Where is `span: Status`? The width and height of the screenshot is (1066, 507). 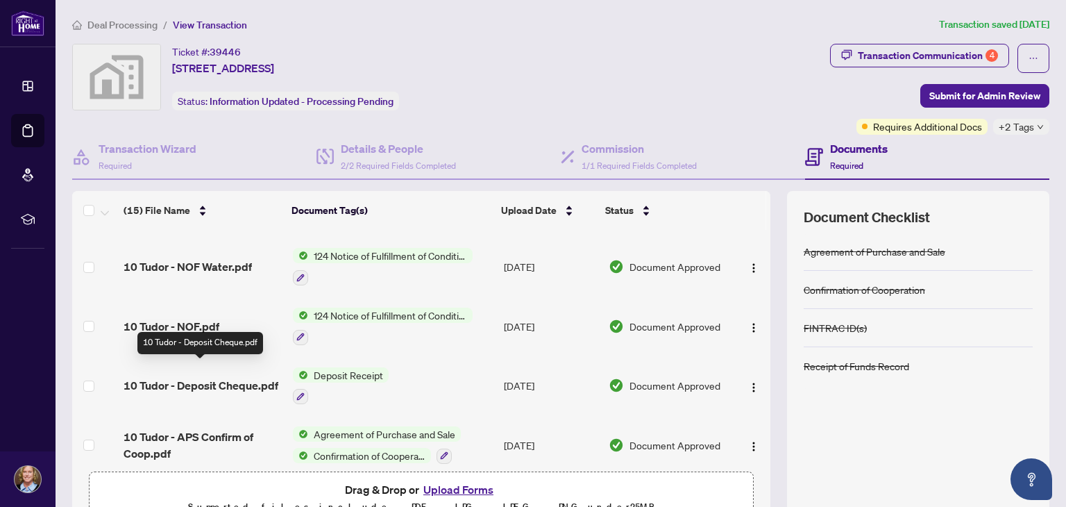 span: Status is located at coordinates (619, 210).